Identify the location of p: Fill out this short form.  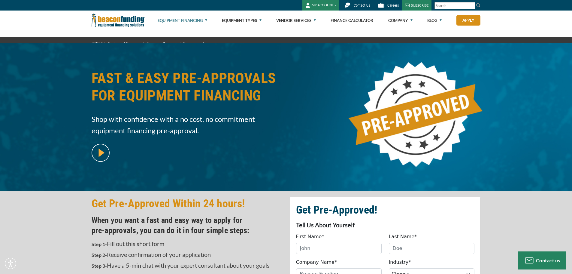
(187, 244).